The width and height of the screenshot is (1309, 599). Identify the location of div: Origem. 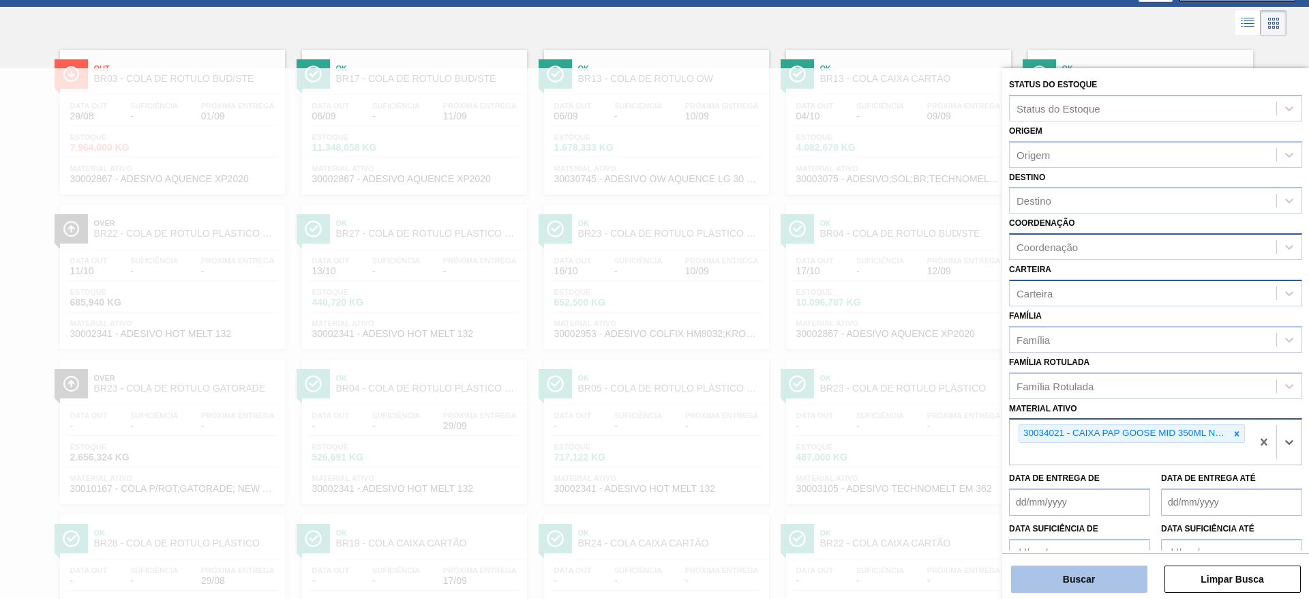
(1033, 154).